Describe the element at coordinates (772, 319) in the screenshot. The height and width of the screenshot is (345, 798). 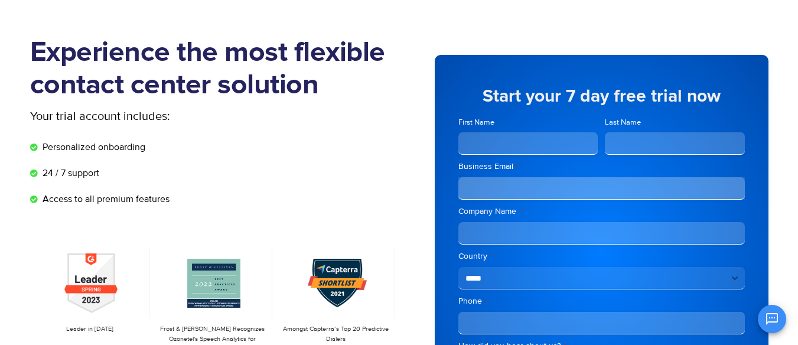
I see `button: Open chat` at that location.